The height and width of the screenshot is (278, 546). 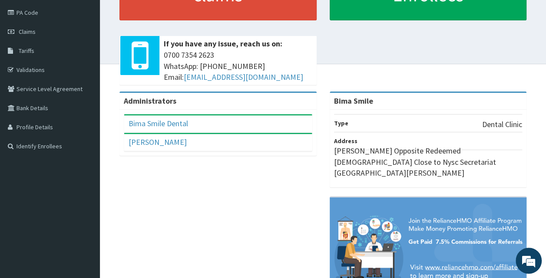 I want to click on b: If you have any issue, reach us on:, so click(x=223, y=43).